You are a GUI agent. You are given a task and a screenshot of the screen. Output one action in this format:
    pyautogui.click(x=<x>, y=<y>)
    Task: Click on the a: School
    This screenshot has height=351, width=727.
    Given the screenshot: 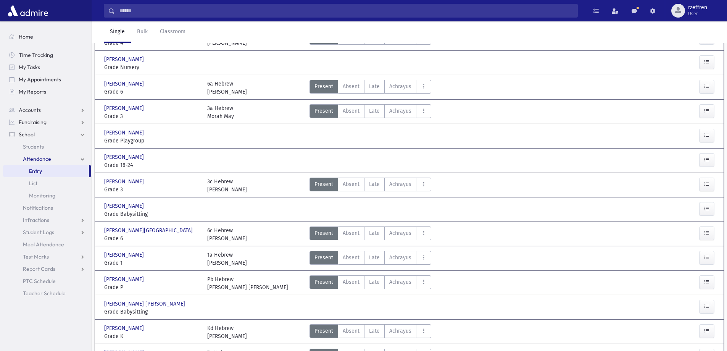 What is the action you would take?
    pyautogui.click(x=47, y=134)
    